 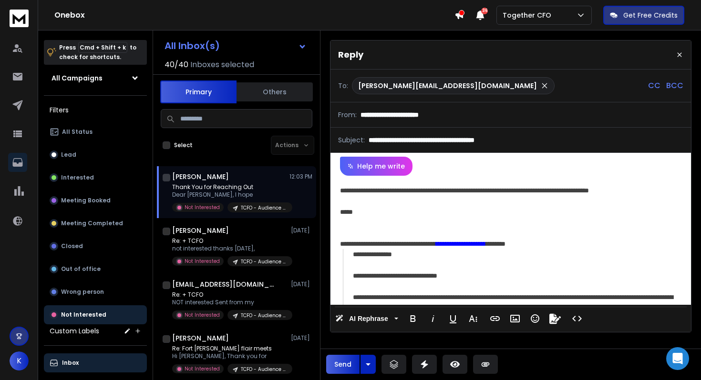 I want to click on button: Others, so click(x=275, y=92).